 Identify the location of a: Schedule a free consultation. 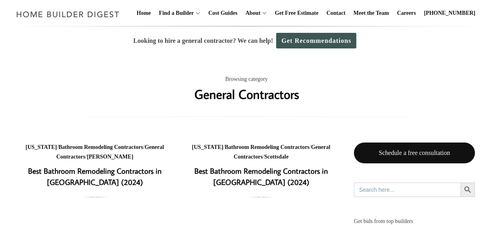
(415, 153).